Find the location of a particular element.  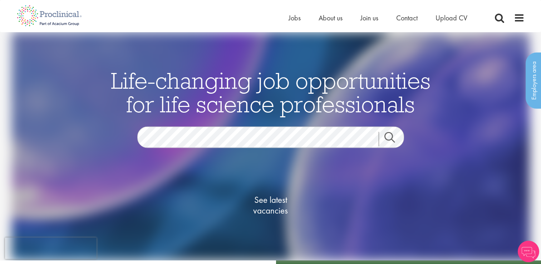

a: Upload CV is located at coordinates (451, 18).